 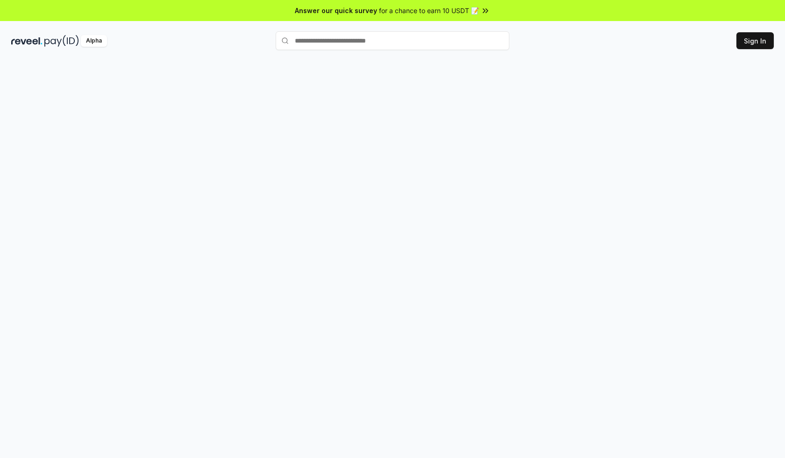 What do you see at coordinates (94, 41) in the screenshot?
I see `div: Alpha` at bounding box center [94, 41].